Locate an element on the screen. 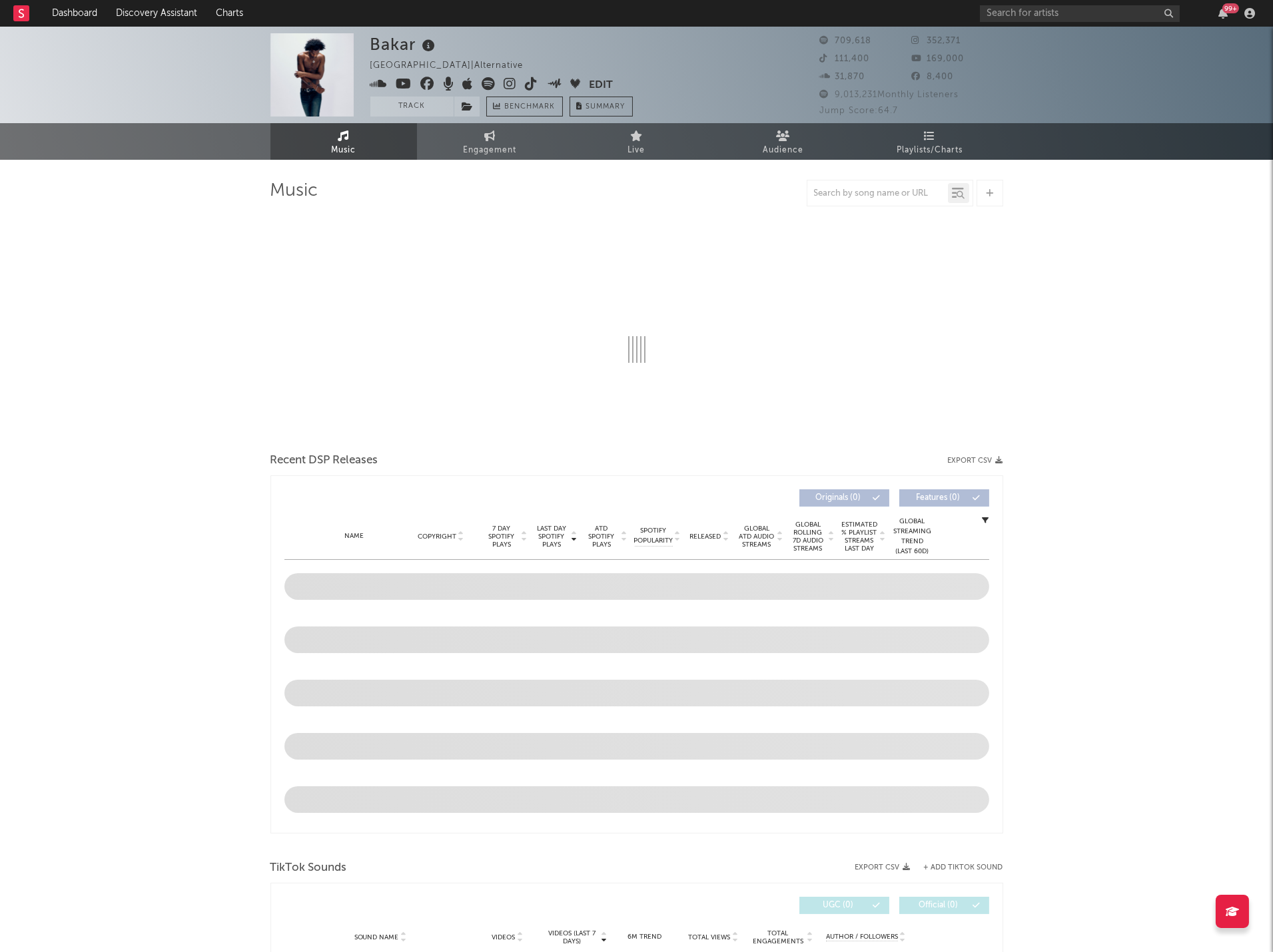 This screenshot has height=952, width=1273. span: 9,013,231 Monthly Listeners is located at coordinates (889, 95).